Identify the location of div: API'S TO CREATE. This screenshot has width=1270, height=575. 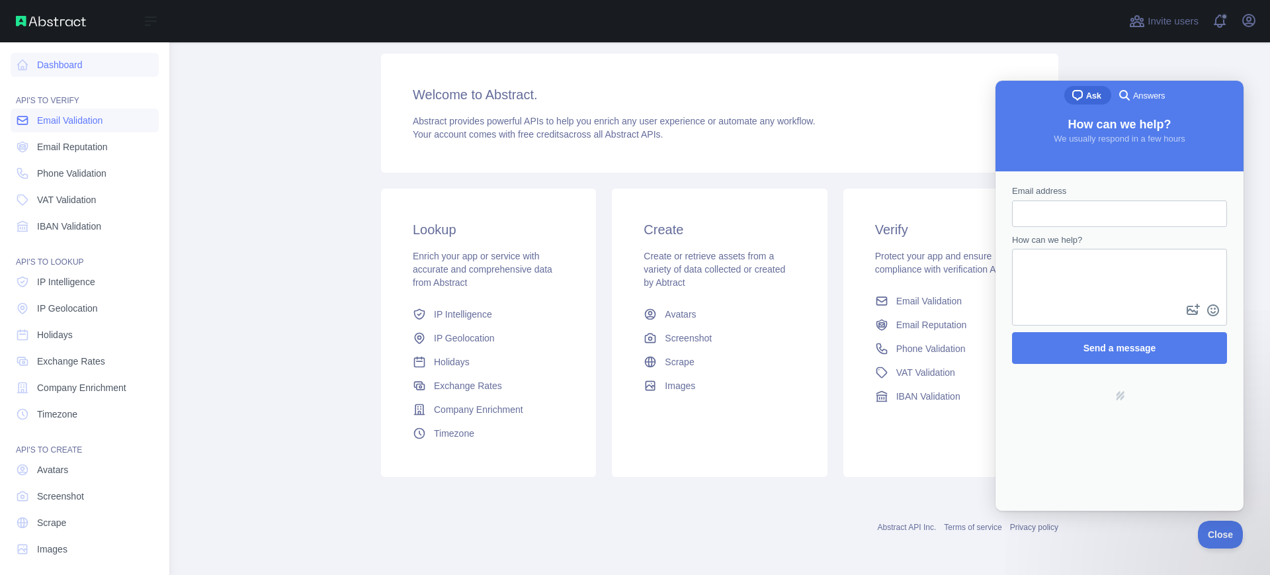
(85, 442).